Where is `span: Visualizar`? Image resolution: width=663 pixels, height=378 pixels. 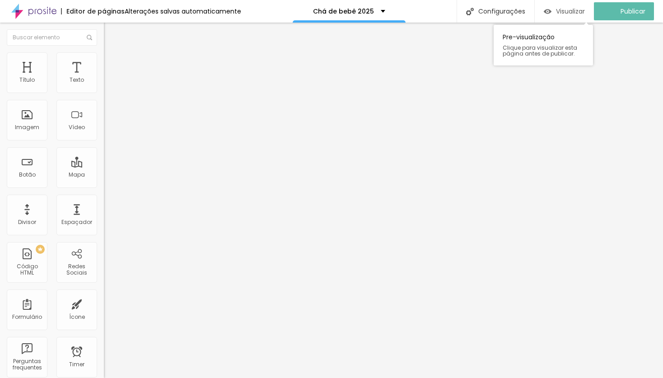
span: Visualizar is located at coordinates (571, 11).